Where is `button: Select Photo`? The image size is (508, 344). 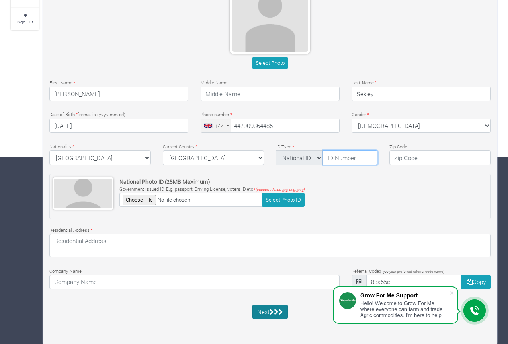
button: Select Photo is located at coordinates (270, 63).